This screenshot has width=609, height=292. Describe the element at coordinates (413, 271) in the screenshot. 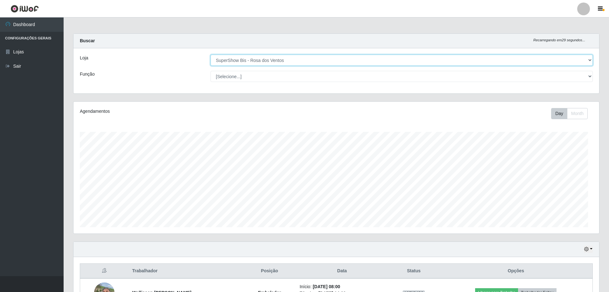

I see `th: Status` at that location.